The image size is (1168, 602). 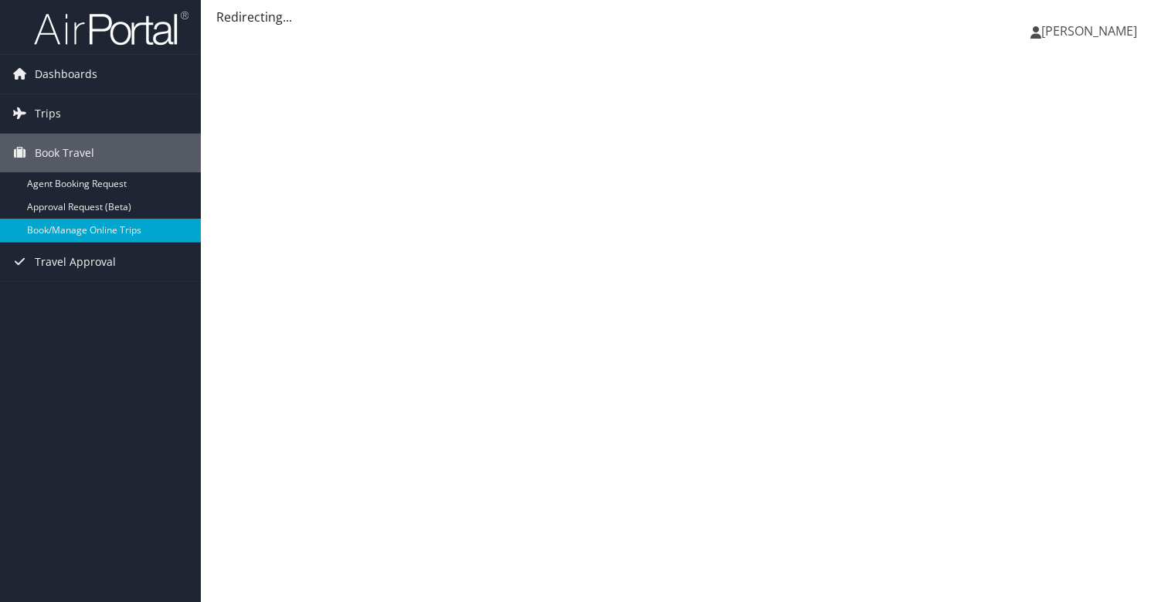 What do you see at coordinates (66, 74) in the screenshot?
I see `span: Dashboards` at bounding box center [66, 74].